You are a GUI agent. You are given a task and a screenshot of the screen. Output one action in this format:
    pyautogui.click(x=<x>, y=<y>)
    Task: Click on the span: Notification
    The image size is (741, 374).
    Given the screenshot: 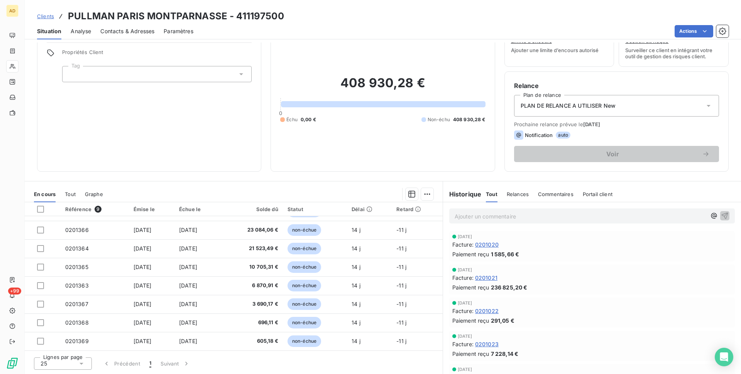 What is the action you would take?
    pyautogui.click(x=539, y=135)
    